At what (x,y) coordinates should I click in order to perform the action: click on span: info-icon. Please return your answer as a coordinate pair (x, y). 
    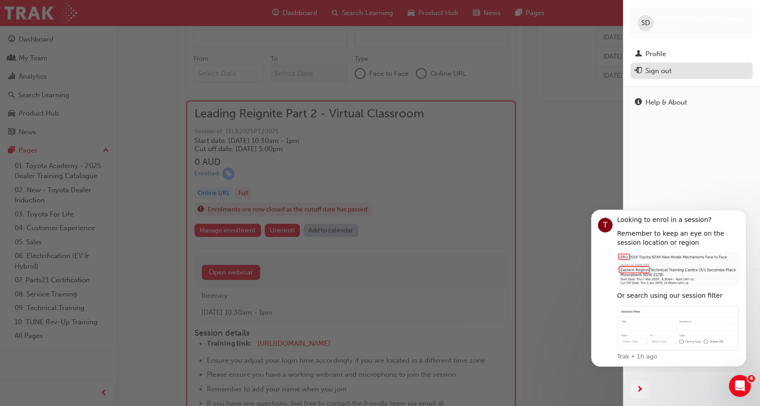
    Looking at the image, I should click on (638, 103).